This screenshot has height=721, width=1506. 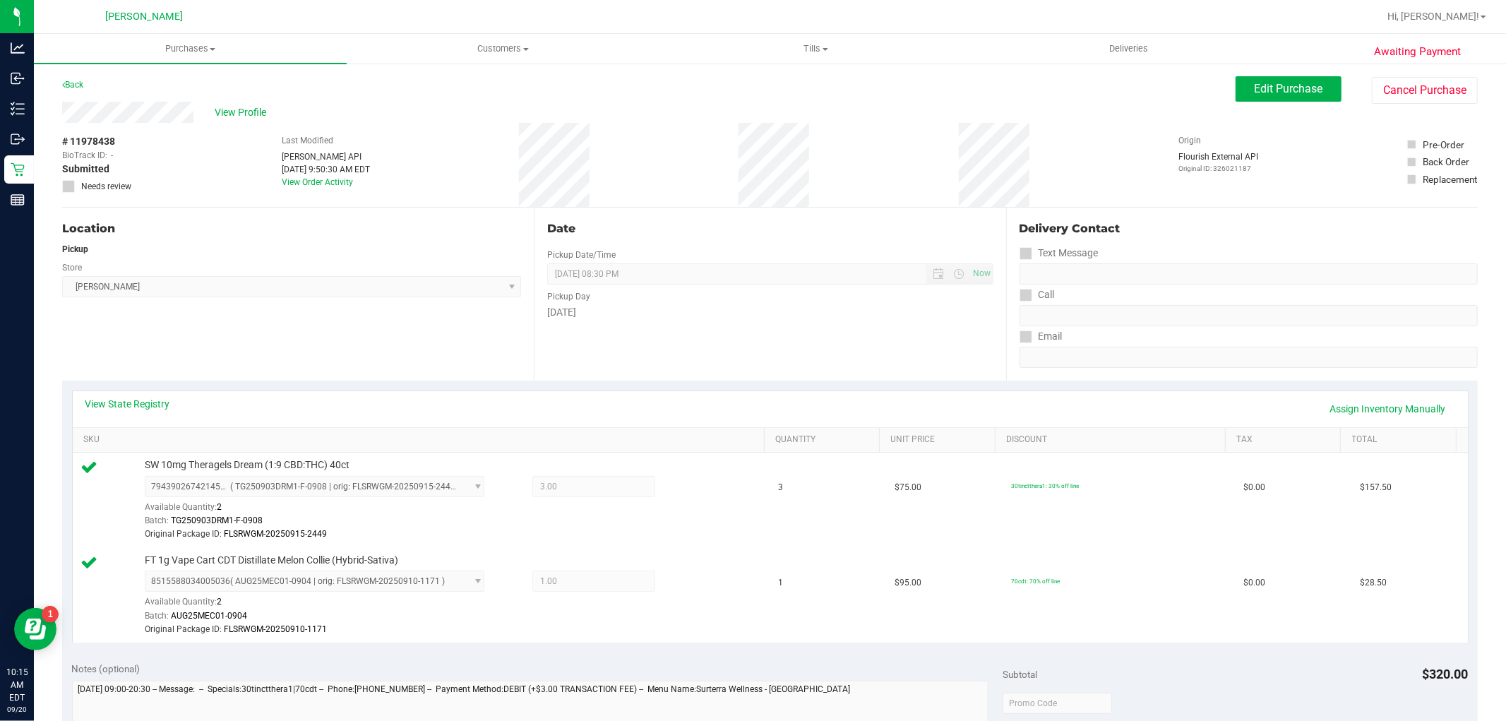 I want to click on span: $75.00, so click(x=908, y=487).